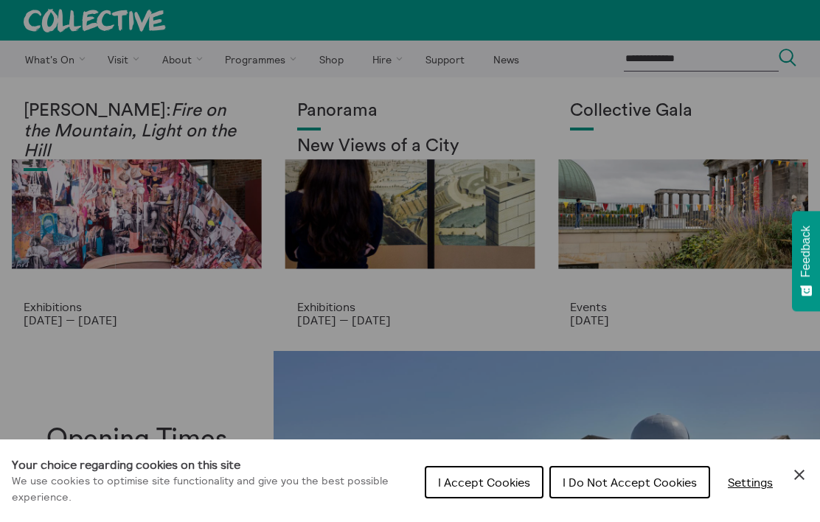 The image size is (820, 522). What do you see at coordinates (630, 482) in the screenshot?
I see `button: I Do Not Accept Cookies` at bounding box center [630, 482].